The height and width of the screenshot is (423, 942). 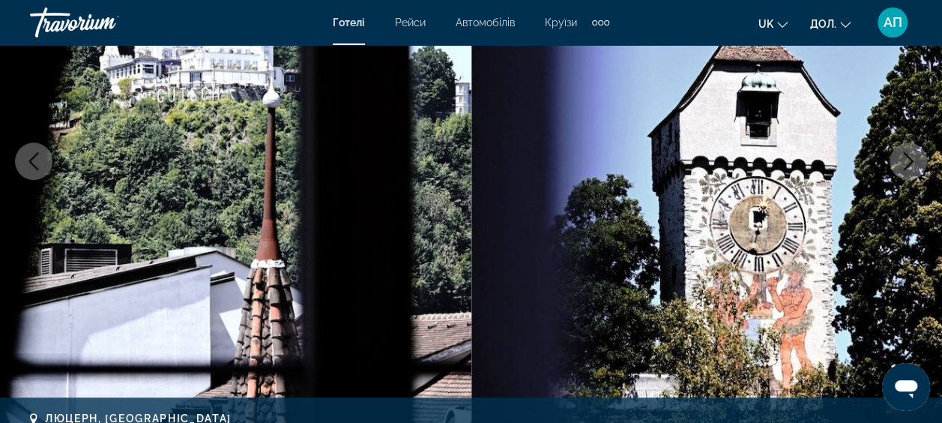 I want to click on button: Змінити мову, so click(x=773, y=23).